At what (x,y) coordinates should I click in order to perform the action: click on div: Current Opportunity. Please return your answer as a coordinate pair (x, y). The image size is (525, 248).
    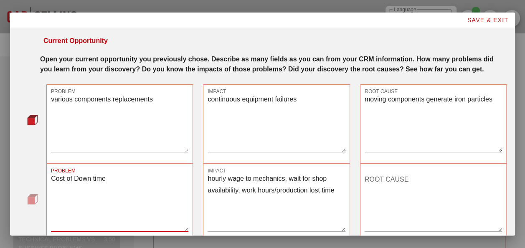
    Looking at the image, I should click on (76, 41).